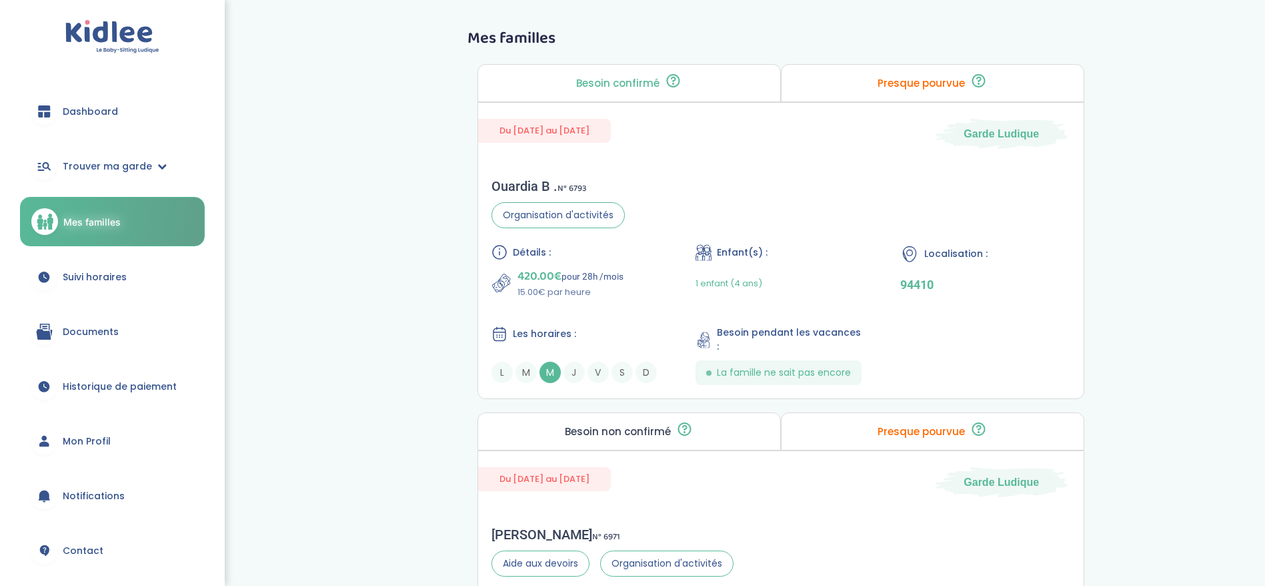 The height and width of the screenshot is (586, 1265). What do you see at coordinates (985, 284) in the screenshot?
I see `p: 94410` at bounding box center [985, 284].